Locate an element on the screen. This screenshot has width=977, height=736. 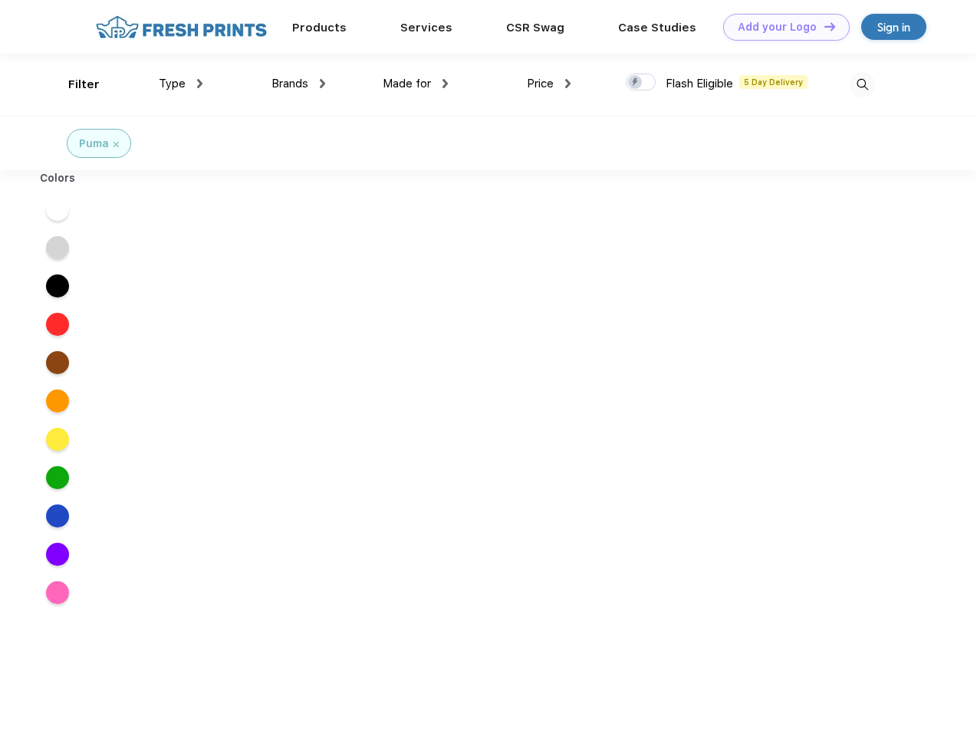
div: Filter is located at coordinates (84, 84).